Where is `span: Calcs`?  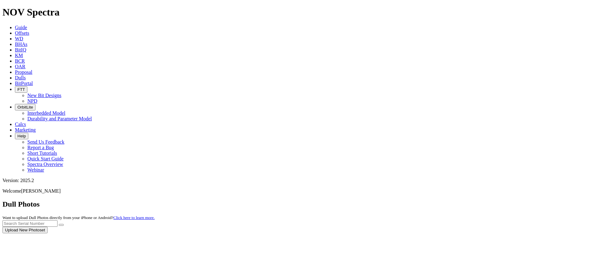
span: Calcs is located at coordinates (21, 124).